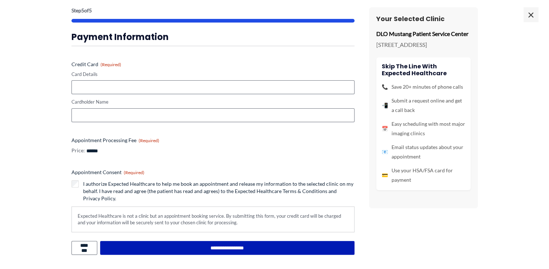  What do you see at coordinates (213, 64) in the screenshot?
I see `label: Credit Card` at bounding box center [213, 64].